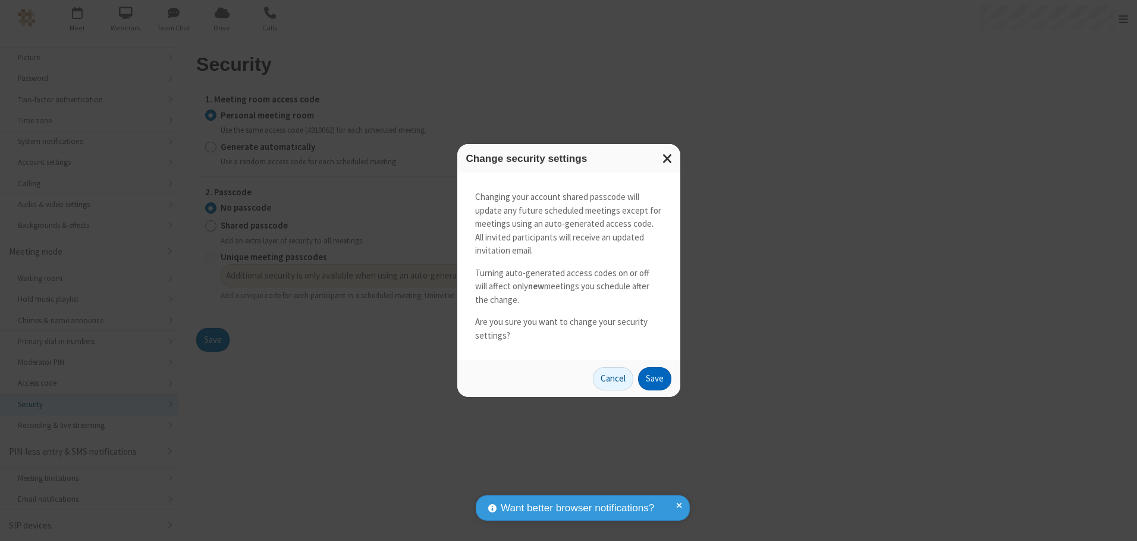 Image resolution: width=1137 pixels, height=541 pixels. Describe the element at coordinates (569, 158) in the screenshot. I see `h3: Change security settings` at that location.